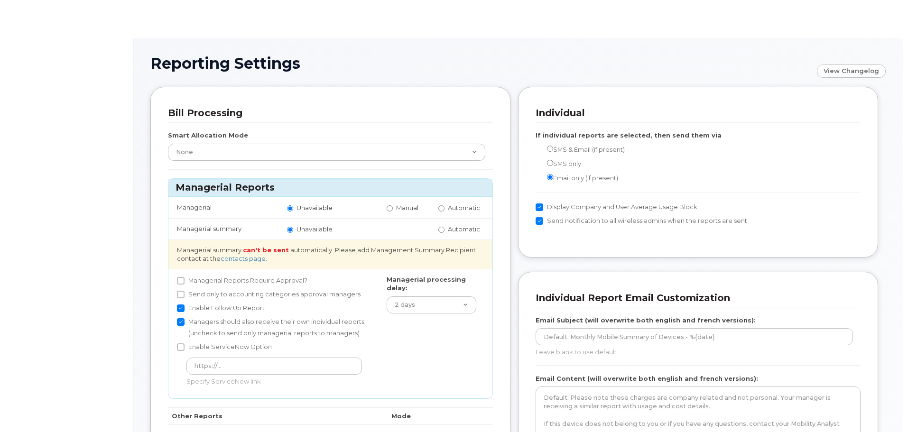 The height and width of the screenshot is (432, 908). Describe the element at coordinates (695, 298) in the screenshot. I see `h3: Individual Report Email Customization` at that location.